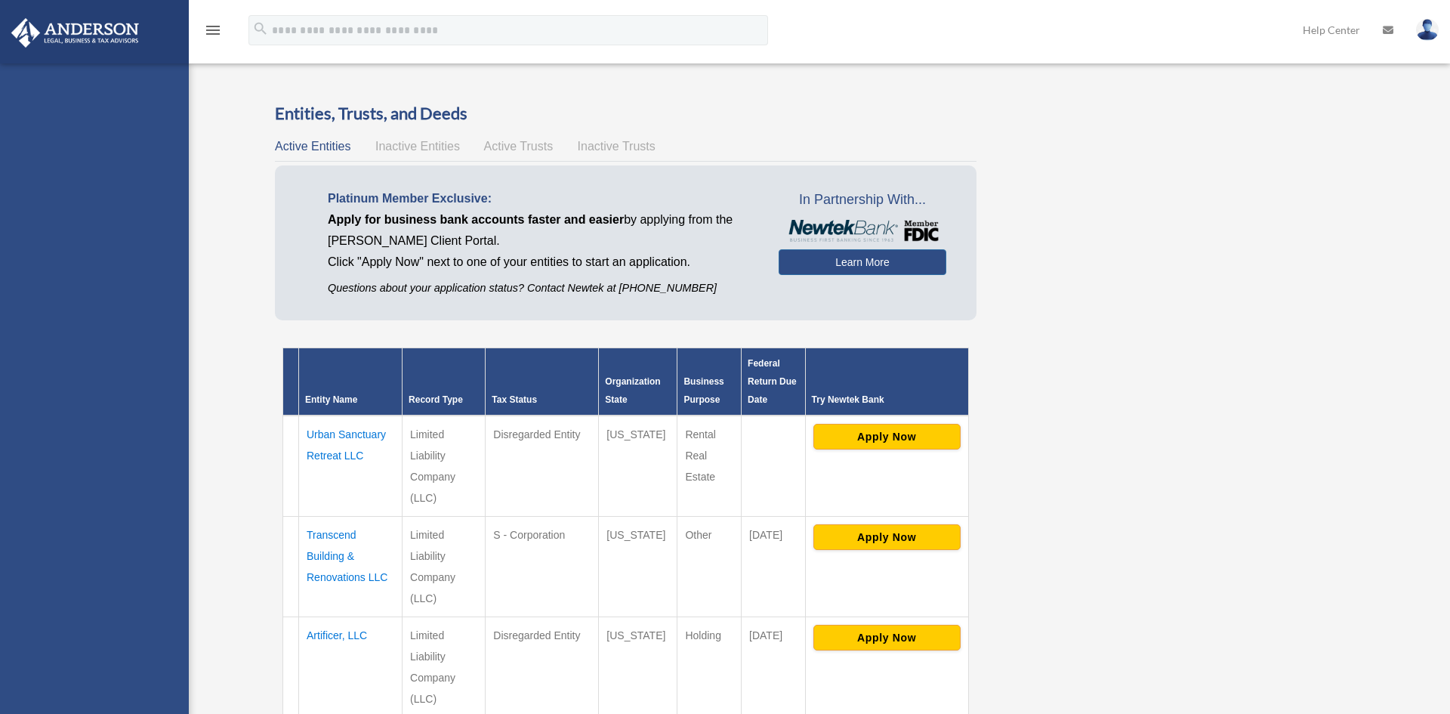  Describe the element at coordinates (709, 466) in the screenshot. I see `td: Rental Real Estate` at that location.